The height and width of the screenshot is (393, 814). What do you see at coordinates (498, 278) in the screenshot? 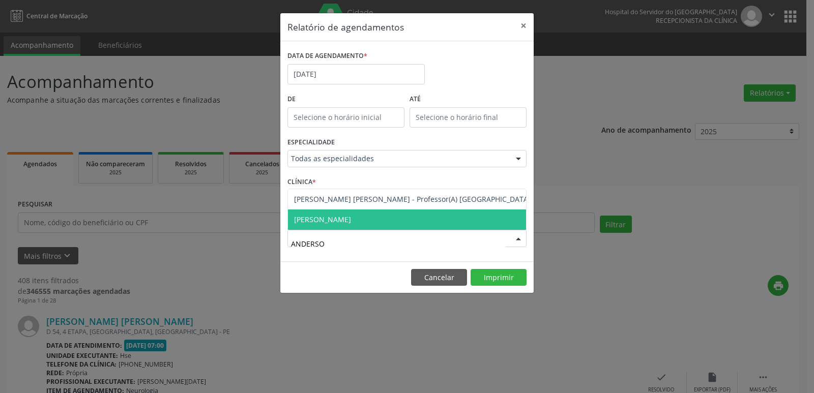
I see `button: Imprimir` at bounding box center [498, 278].